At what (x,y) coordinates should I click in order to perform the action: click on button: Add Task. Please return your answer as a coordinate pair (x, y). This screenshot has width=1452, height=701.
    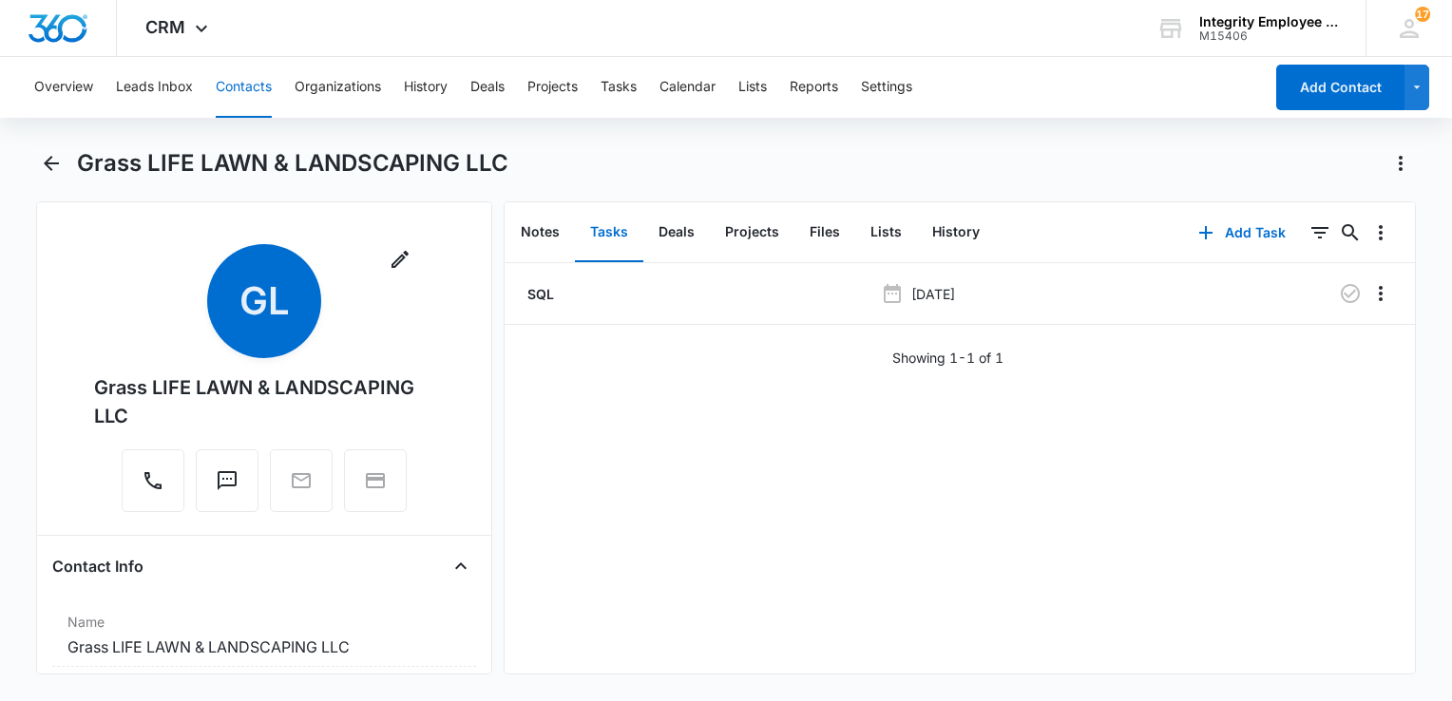
    Looking at the image, I should click on (1242, 233).